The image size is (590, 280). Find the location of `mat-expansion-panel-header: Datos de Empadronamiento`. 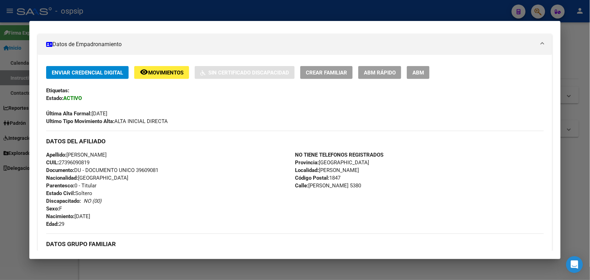

mat-expansion-panel-header: Datos de Empadronamiento is located at coordinates (295, 44).